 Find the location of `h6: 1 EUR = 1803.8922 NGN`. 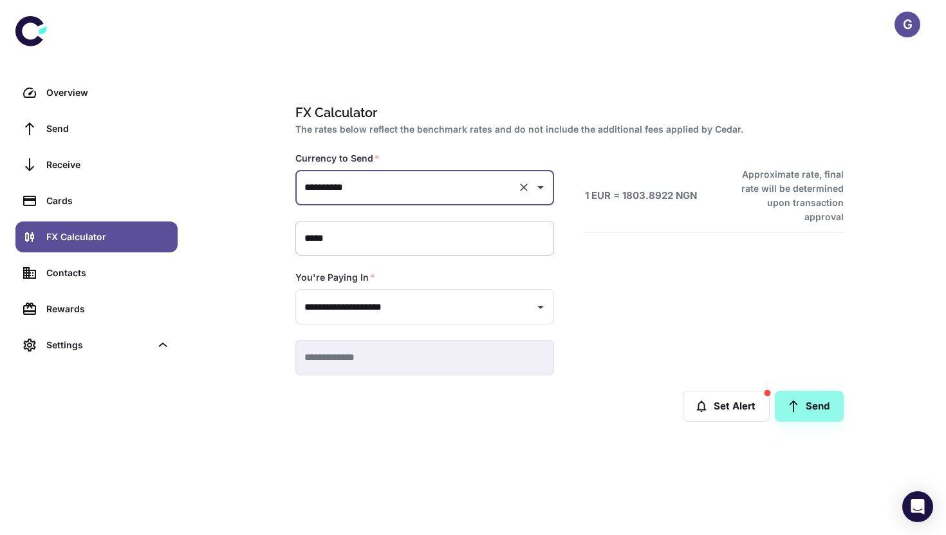

h6: 1 EUR = 1803.8922 NGN is located at coordinates (641, 196).